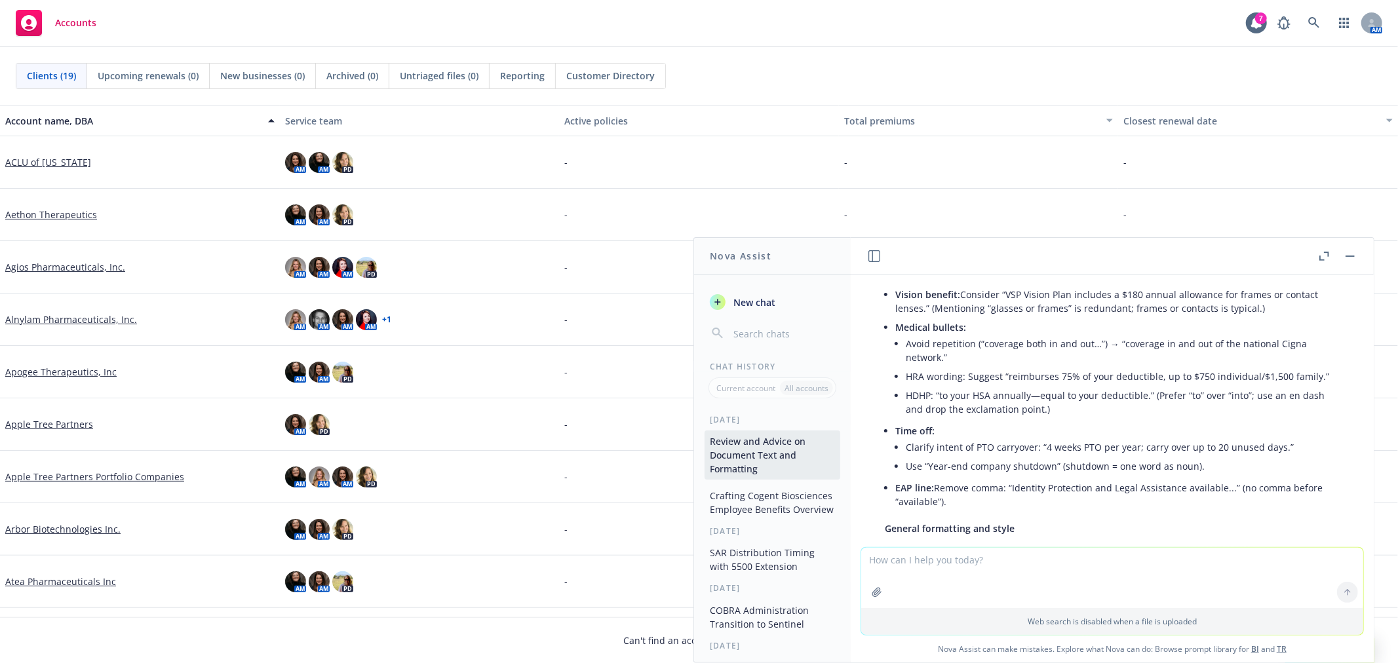 This screenshot has height=663, width=1398. I want to click on button: Crafting Cogent Biosciences Employee Benefits Overview, so click(772, 503).